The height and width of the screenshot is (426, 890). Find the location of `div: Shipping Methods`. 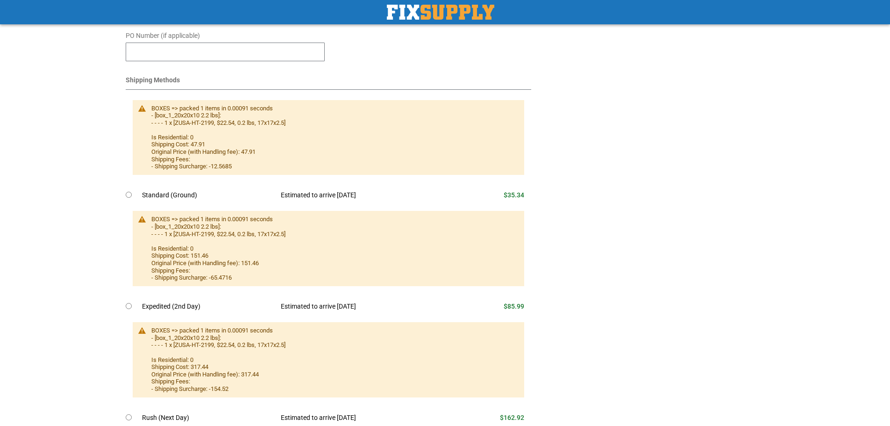

div: Shipping Methods is located at coordinates (329, 82).